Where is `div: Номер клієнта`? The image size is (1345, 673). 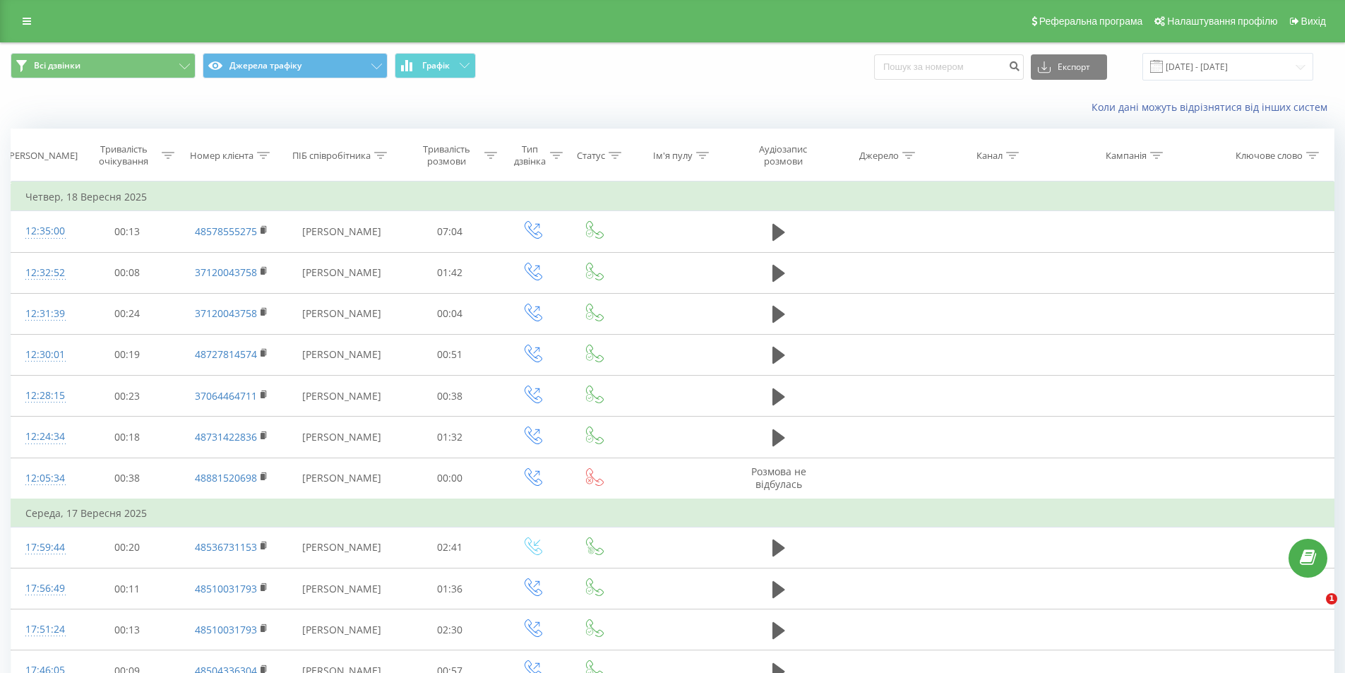 div: Номер клієнта is located at coordinates (222, 155).